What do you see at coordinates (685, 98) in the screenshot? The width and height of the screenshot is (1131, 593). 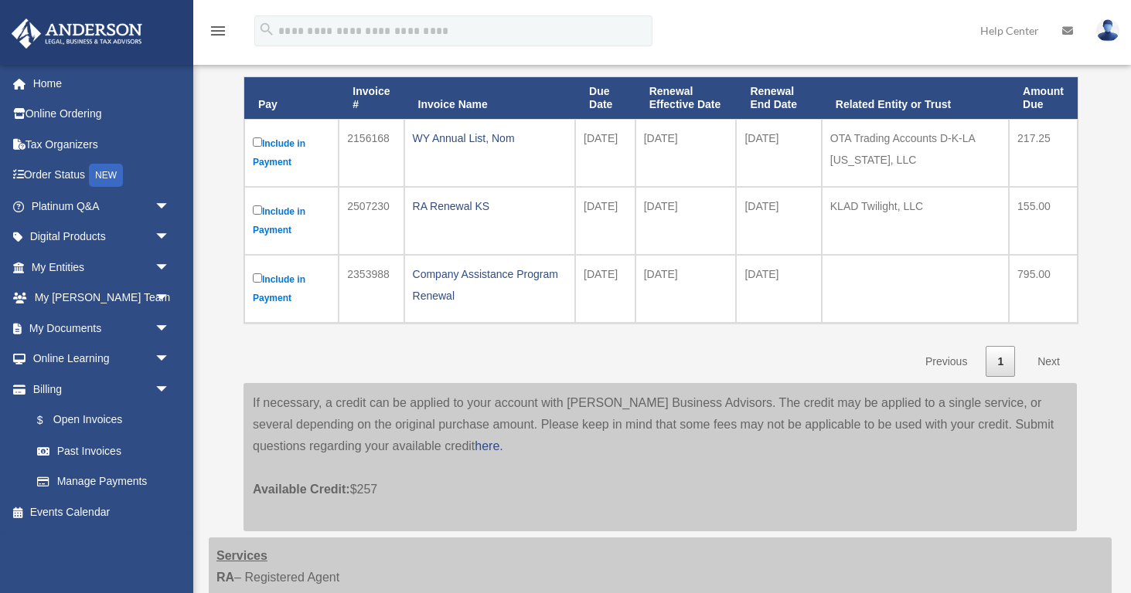 I see `th: Renewal Effective Date: activate to sort column ascending` at bounding box center [685, 98].